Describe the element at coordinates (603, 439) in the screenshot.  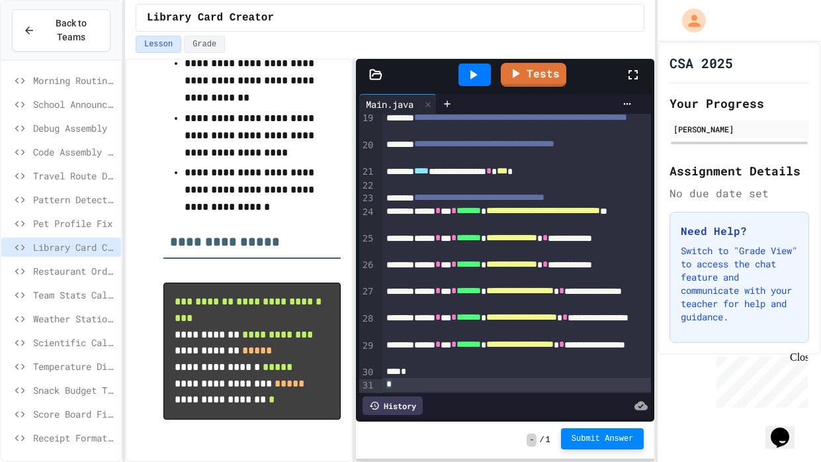
I see `span: Submit Answer` at that location.